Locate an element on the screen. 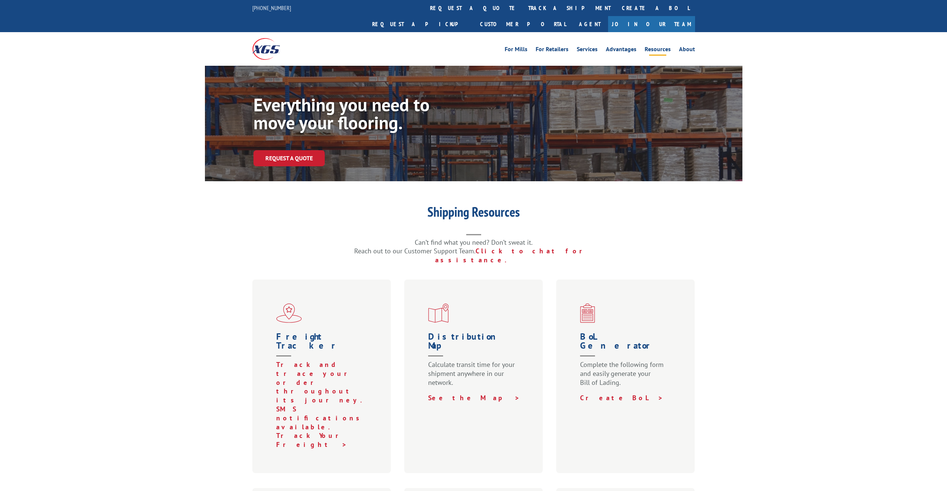 This screenshot has width=947, height=491. p: Calculate transit time for your shipment anywhere in our network. is located at coordinates (475, 376).